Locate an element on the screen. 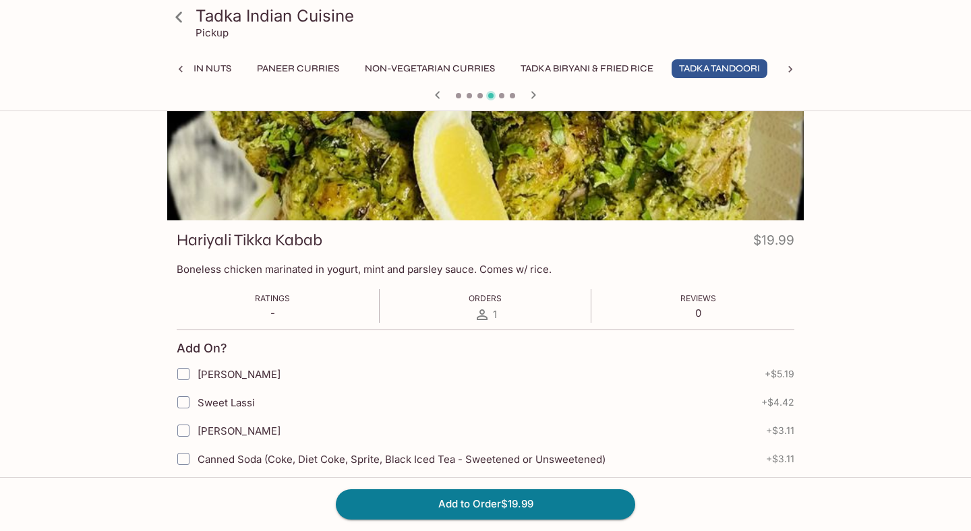  button: Tadka Biryani & Fried Rice is located at coordinates (587, 69).